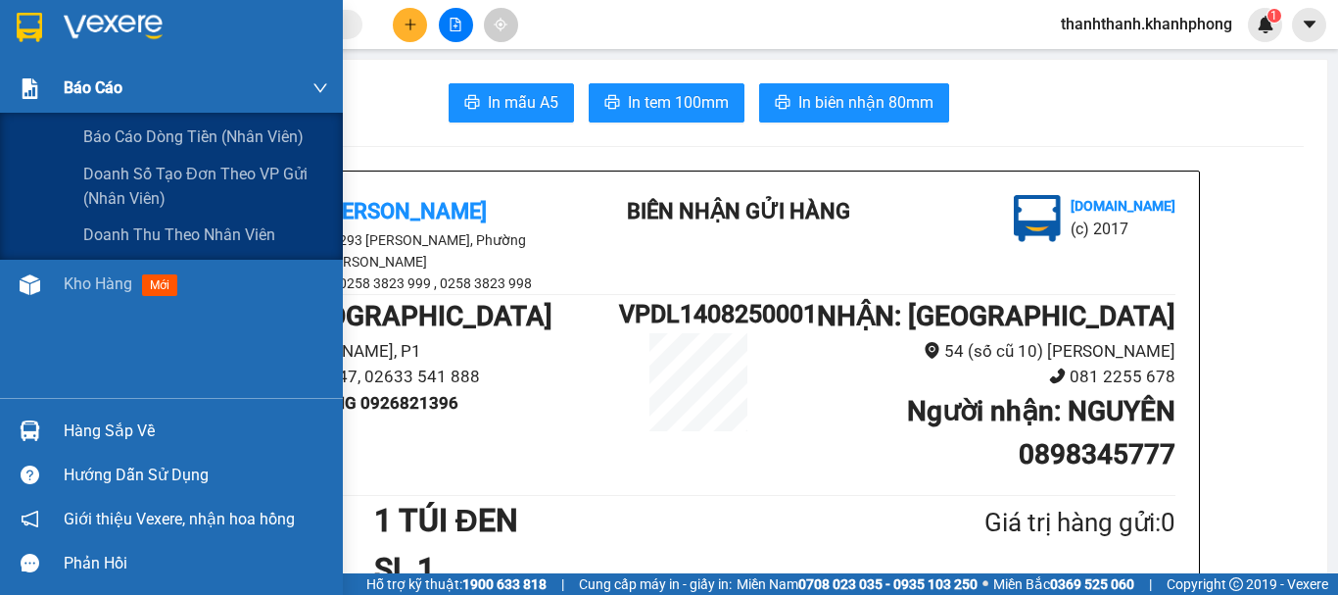 This screenshot has width=1338, height=595. What do you see at coordinates (98, 283) in the screenshot?
I see `span: Kho hàng` at bounding box center [98, 283].